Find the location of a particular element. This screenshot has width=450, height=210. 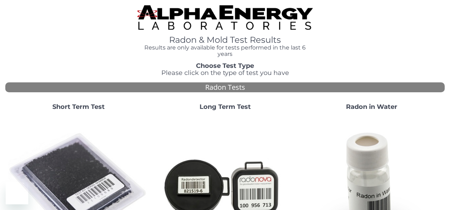

strong: Choose Test Type is located at coordinates (225, 66).